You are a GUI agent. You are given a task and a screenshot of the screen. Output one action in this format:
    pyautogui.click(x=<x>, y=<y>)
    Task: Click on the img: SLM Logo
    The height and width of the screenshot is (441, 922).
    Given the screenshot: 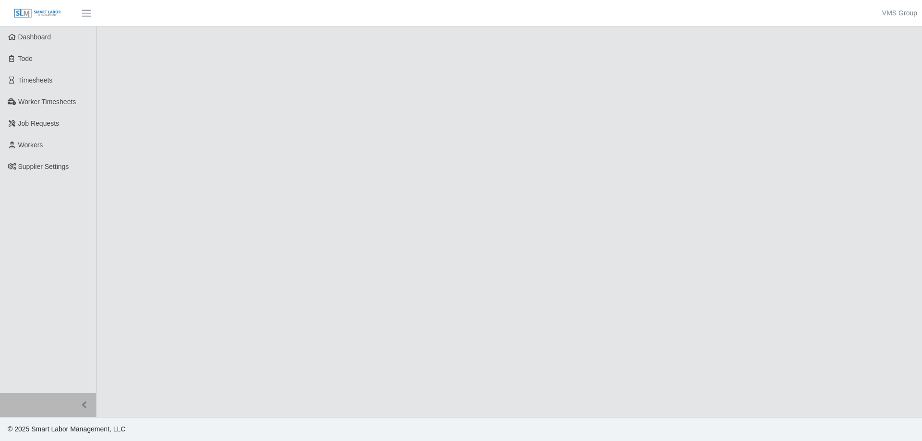 What is the action you would take?
    pyautogui.click(x=37, y=13)
    